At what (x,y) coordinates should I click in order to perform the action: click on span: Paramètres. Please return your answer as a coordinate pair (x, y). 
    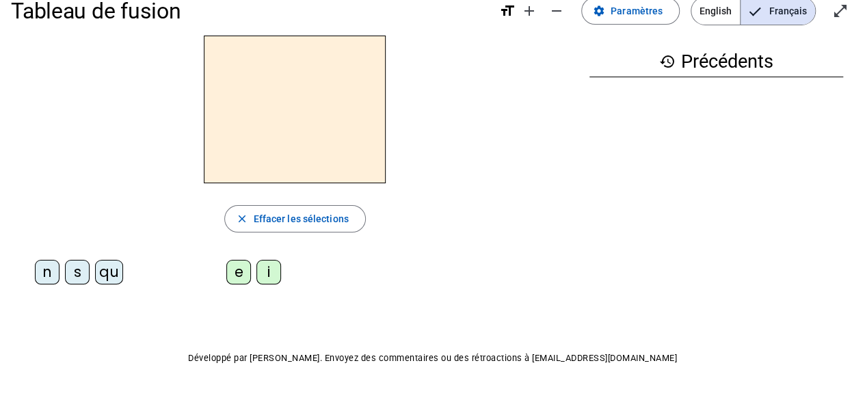
    Looking at the image, I should click on (637, 11).